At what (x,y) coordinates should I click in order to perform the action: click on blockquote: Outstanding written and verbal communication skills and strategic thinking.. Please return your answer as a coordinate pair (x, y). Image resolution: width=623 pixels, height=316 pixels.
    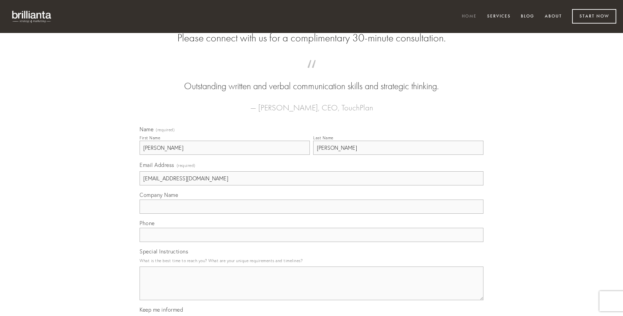
    Looking at the image, I should click on (311, 80).